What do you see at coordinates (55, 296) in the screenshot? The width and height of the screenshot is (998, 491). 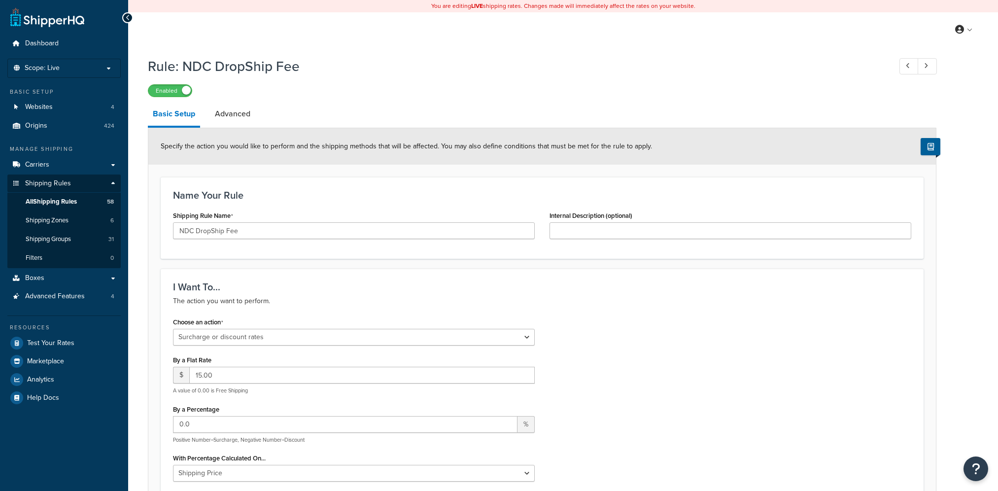 I see `span: Advanced Features` at bounding box center [55, 296].